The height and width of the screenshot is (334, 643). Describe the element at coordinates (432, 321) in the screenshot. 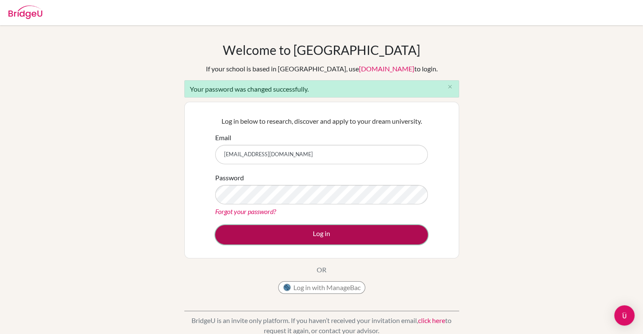

I see `a: click here` at that location.